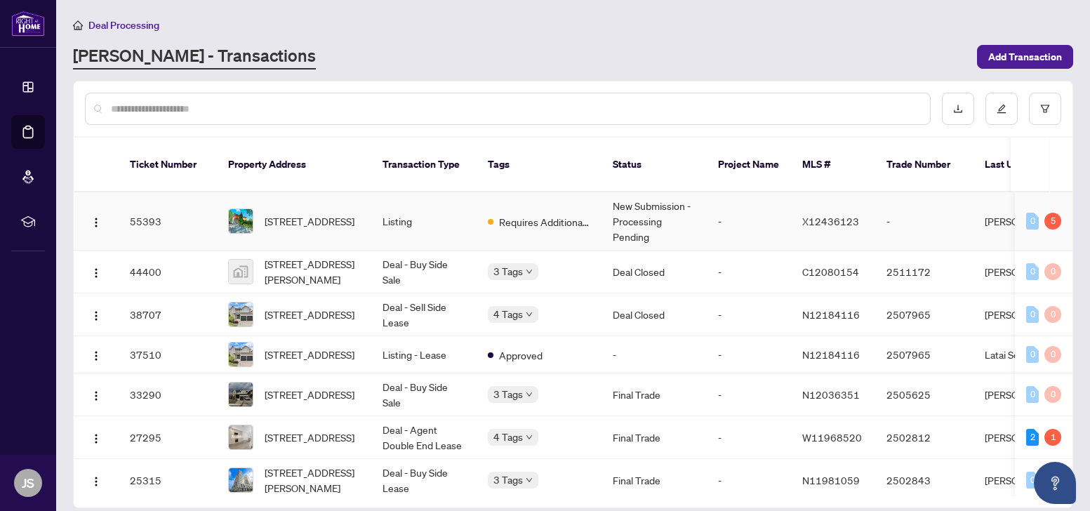 Image resolution: width=1090 pixels, height=511 pixels. I want to click on td: Deal - Buy Side Lease, so click(424, 480).